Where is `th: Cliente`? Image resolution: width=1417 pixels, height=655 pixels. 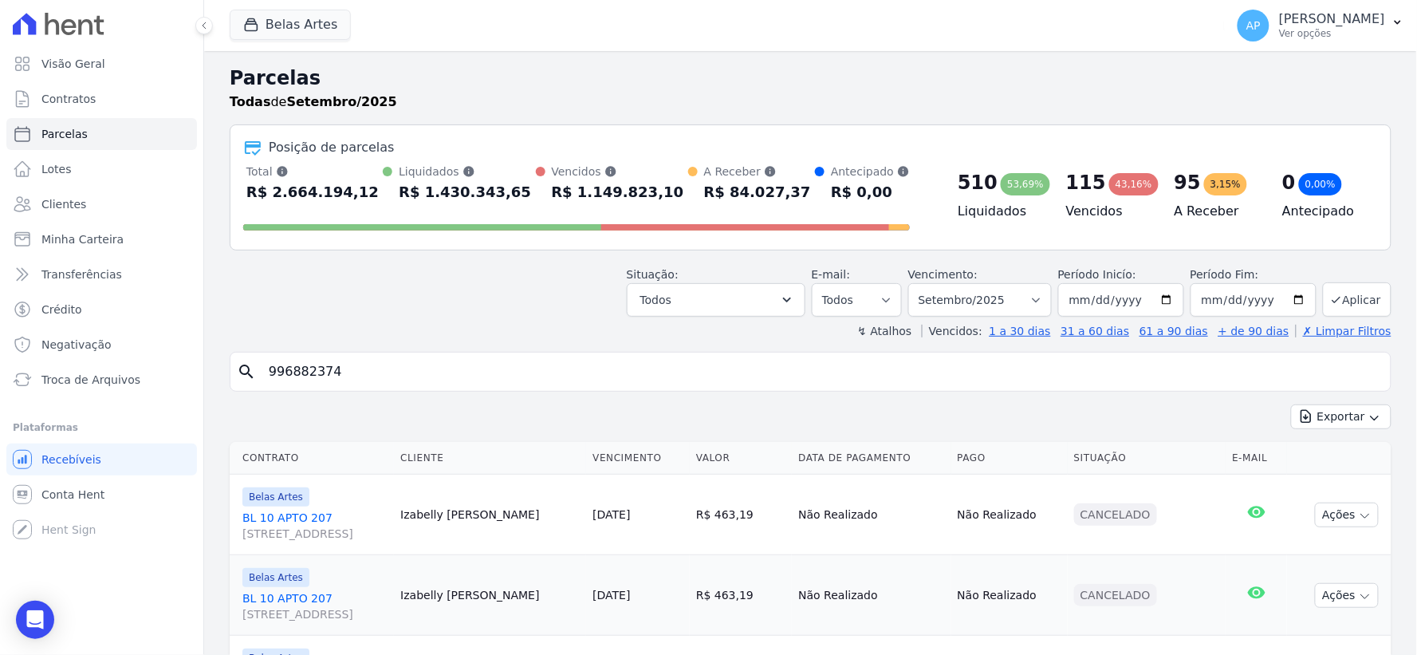 th: Cliente is located at coordinates (490, 458).